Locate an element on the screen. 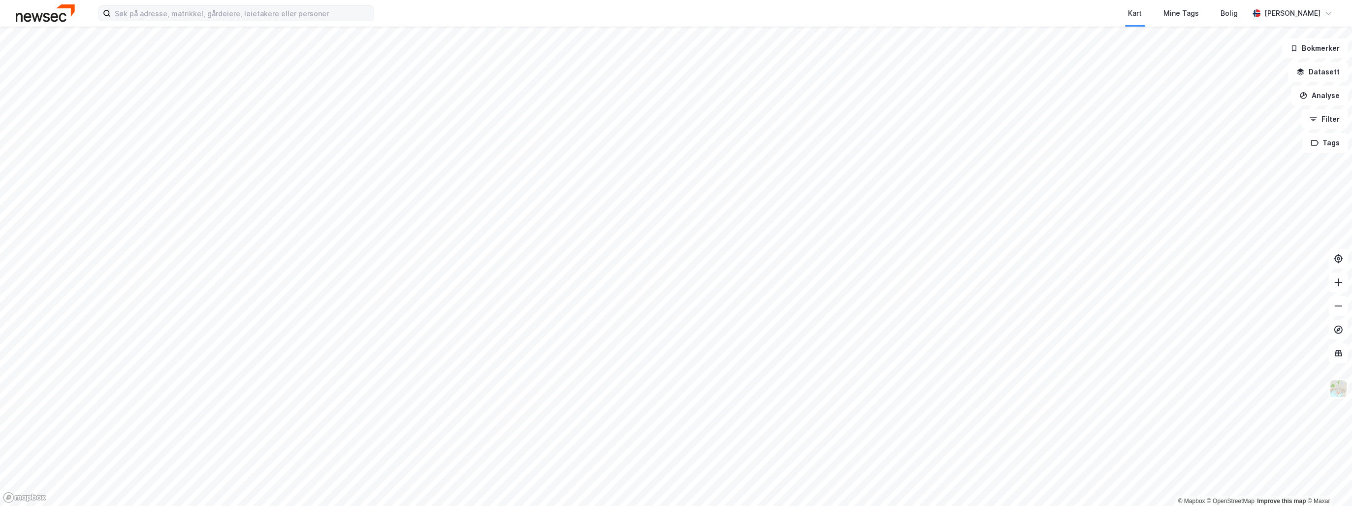  div: Kart is located at coordinates (1135, 13).